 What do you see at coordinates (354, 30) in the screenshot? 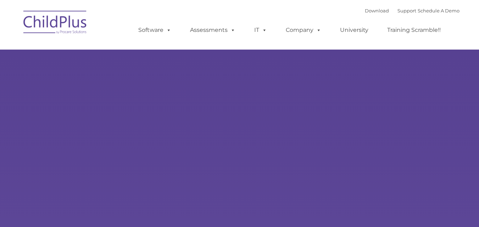
I see `a: University` at bounding box center [354, 30].